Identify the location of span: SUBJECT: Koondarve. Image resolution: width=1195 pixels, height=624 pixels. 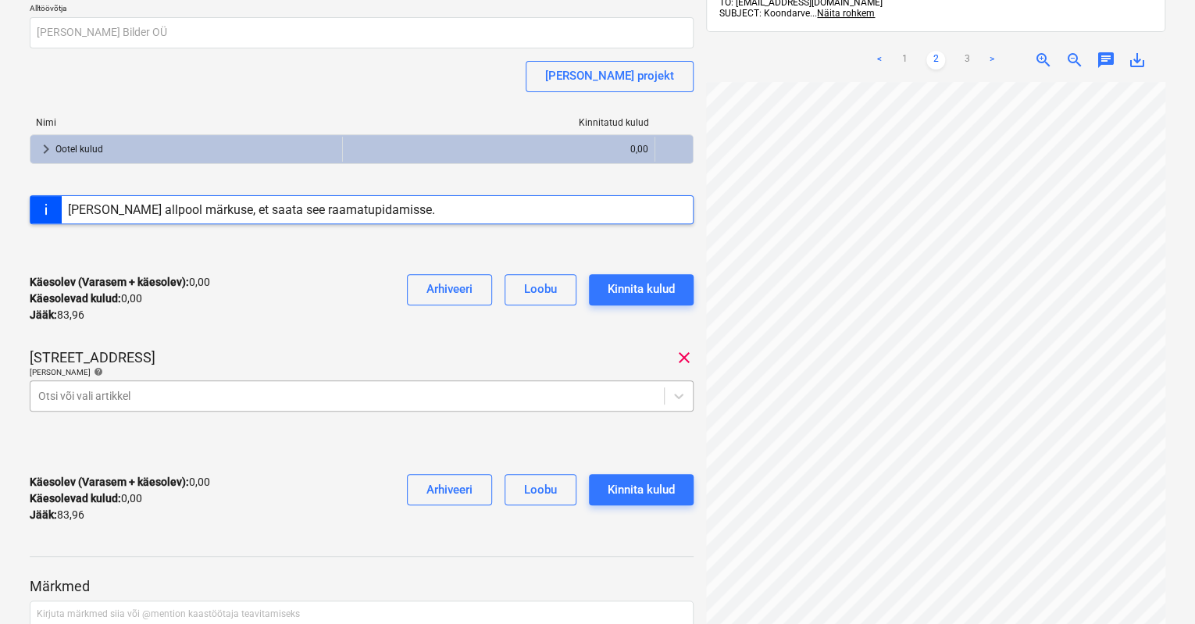
(765, 13).